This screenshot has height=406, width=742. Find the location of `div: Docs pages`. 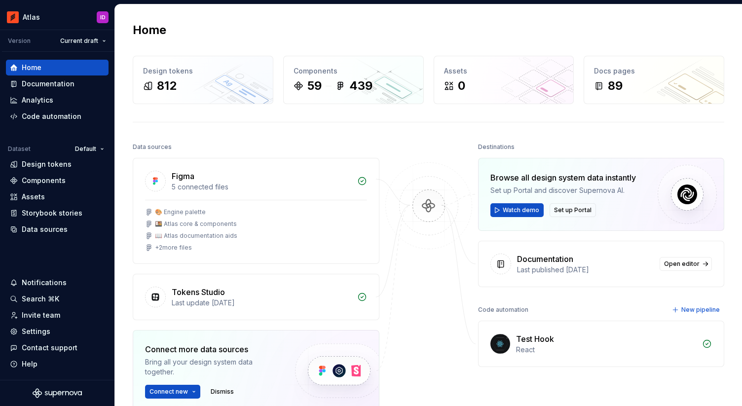

div: Docs pages is located at coordinates (654, 71).